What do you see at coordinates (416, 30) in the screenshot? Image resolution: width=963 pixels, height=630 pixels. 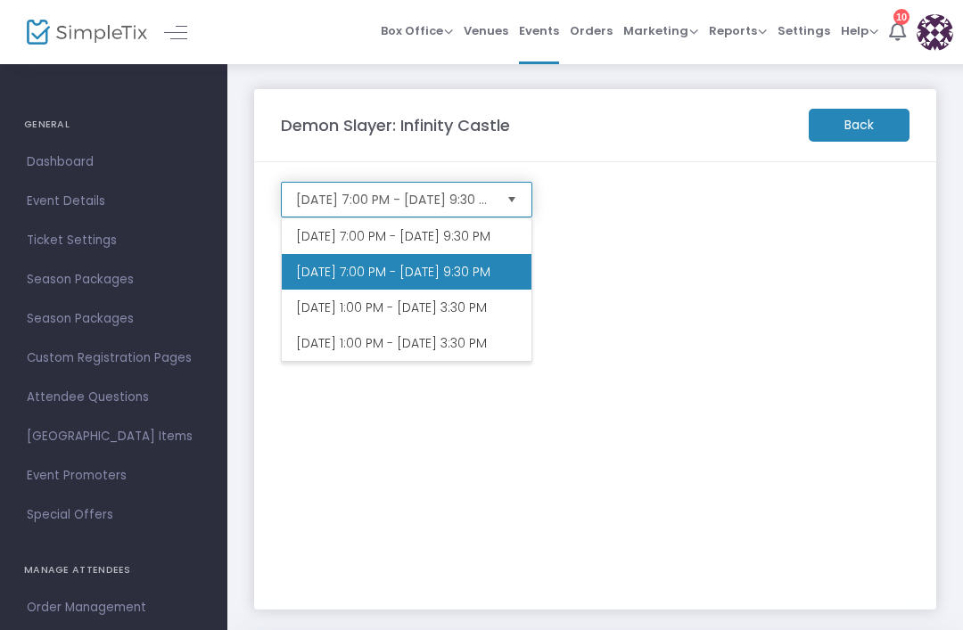 I see `span: Box Office` at bounding box center [416, 30].